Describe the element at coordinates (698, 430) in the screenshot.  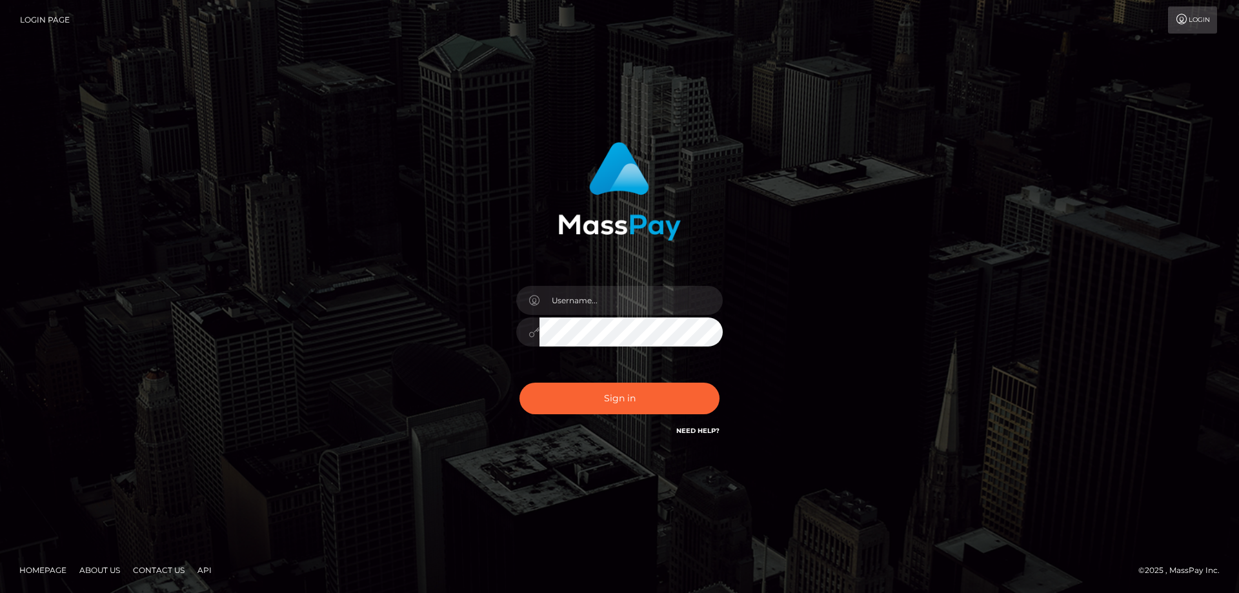
I see `a: Need Help?` at that location.